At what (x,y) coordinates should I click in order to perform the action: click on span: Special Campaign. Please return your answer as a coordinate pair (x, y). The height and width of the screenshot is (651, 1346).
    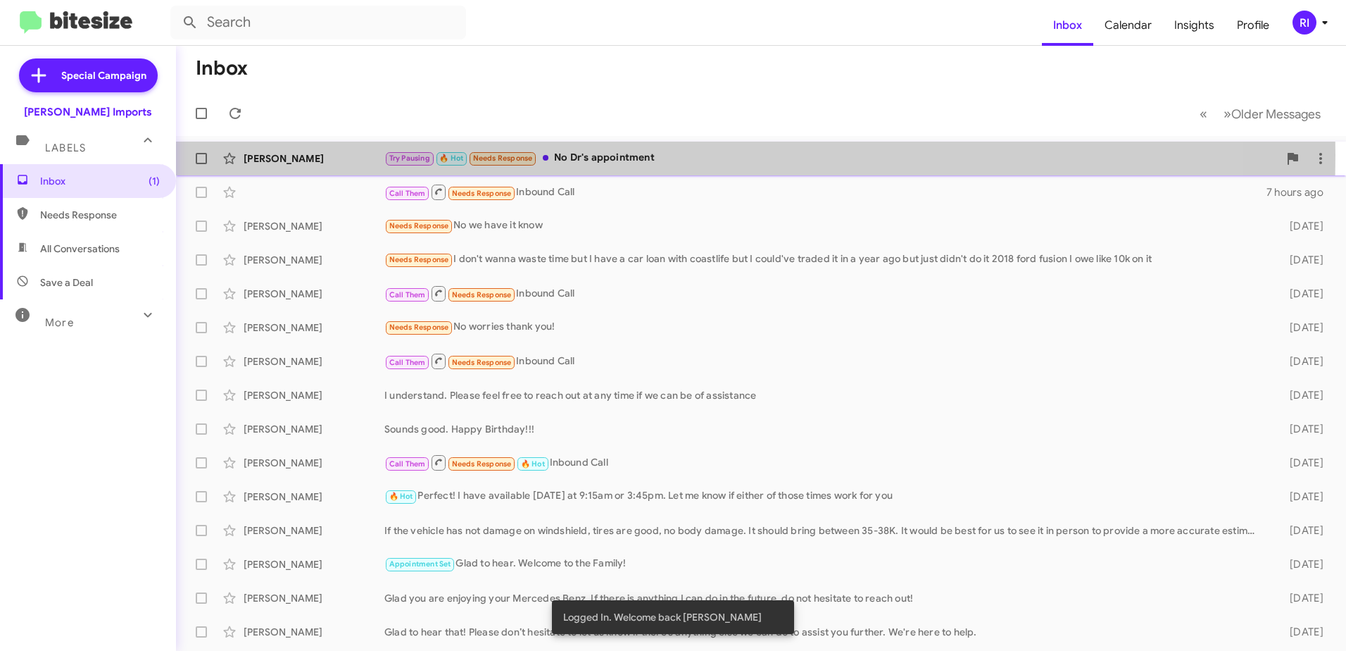
    Looking at the image, I should click on (104, 75).